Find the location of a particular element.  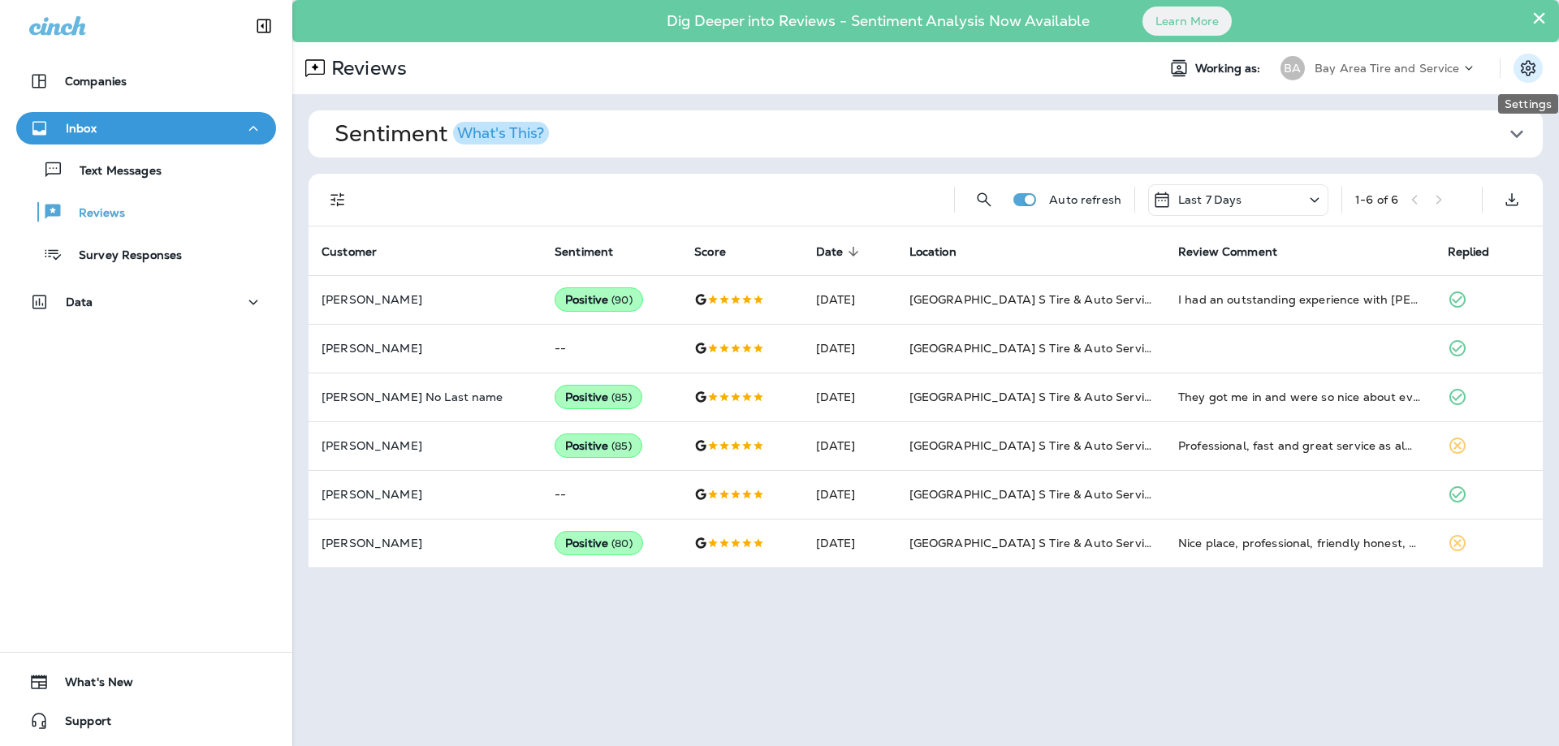

div: I had an outstanding experience with Joe at Bay Area Point Tires. When a tire on my car completel... is located at coordinates (1299, 300).